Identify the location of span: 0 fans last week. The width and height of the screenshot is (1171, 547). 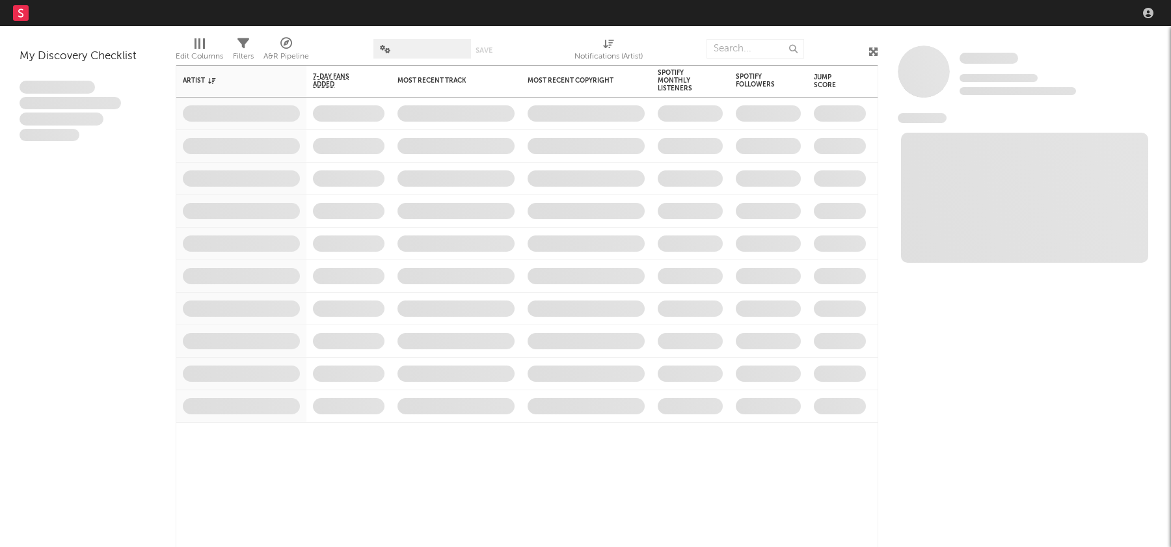
(1018, 91).